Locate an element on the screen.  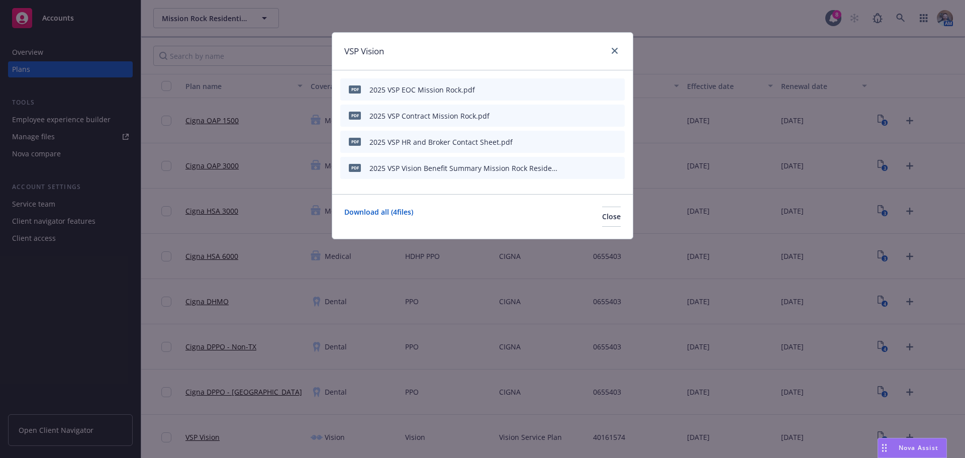
span: Nova Assist is located at coordinates (919, 448).